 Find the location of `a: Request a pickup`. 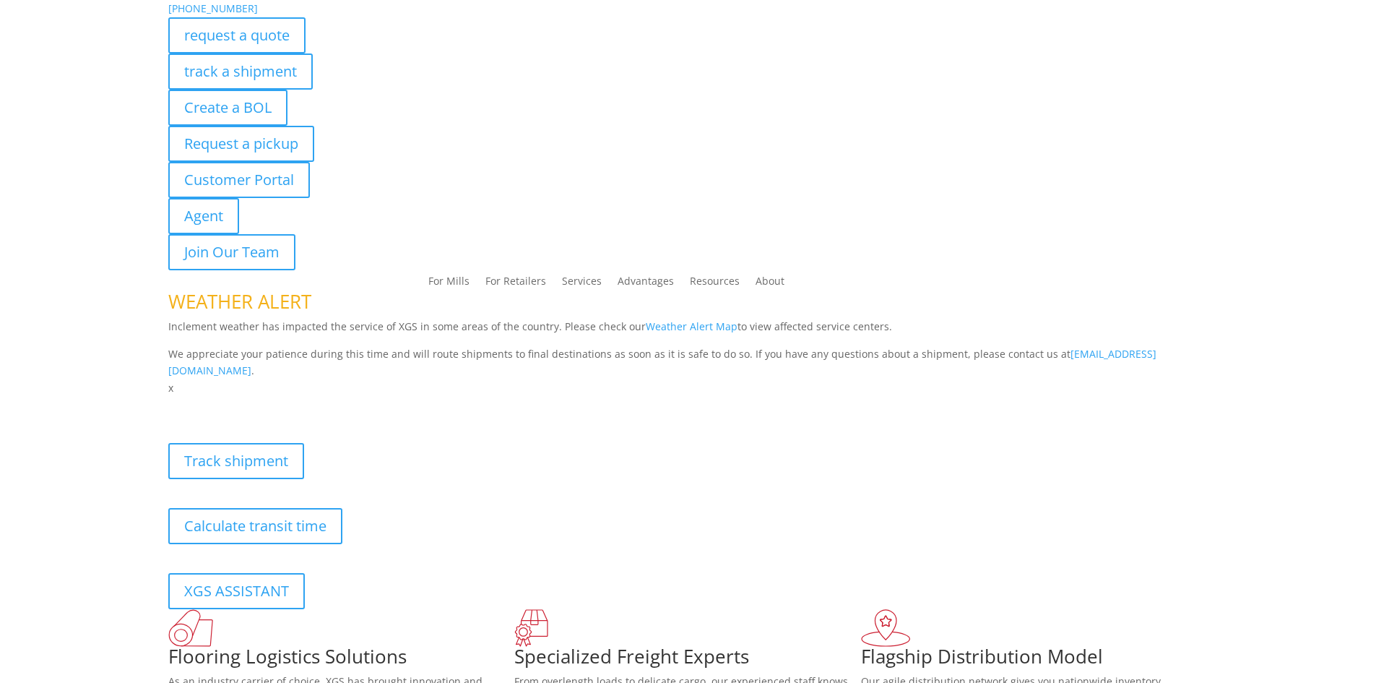

a: Request a pickup is located at coordinates (241, 144).